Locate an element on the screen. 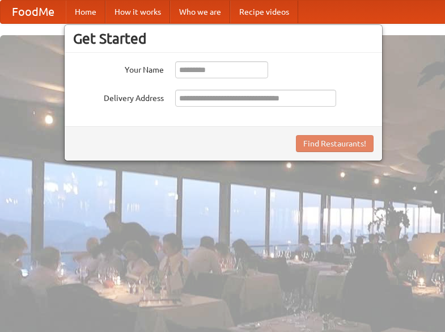 This screenshot has height=332, width=445. a: Home is located at coordinates (86, 12).